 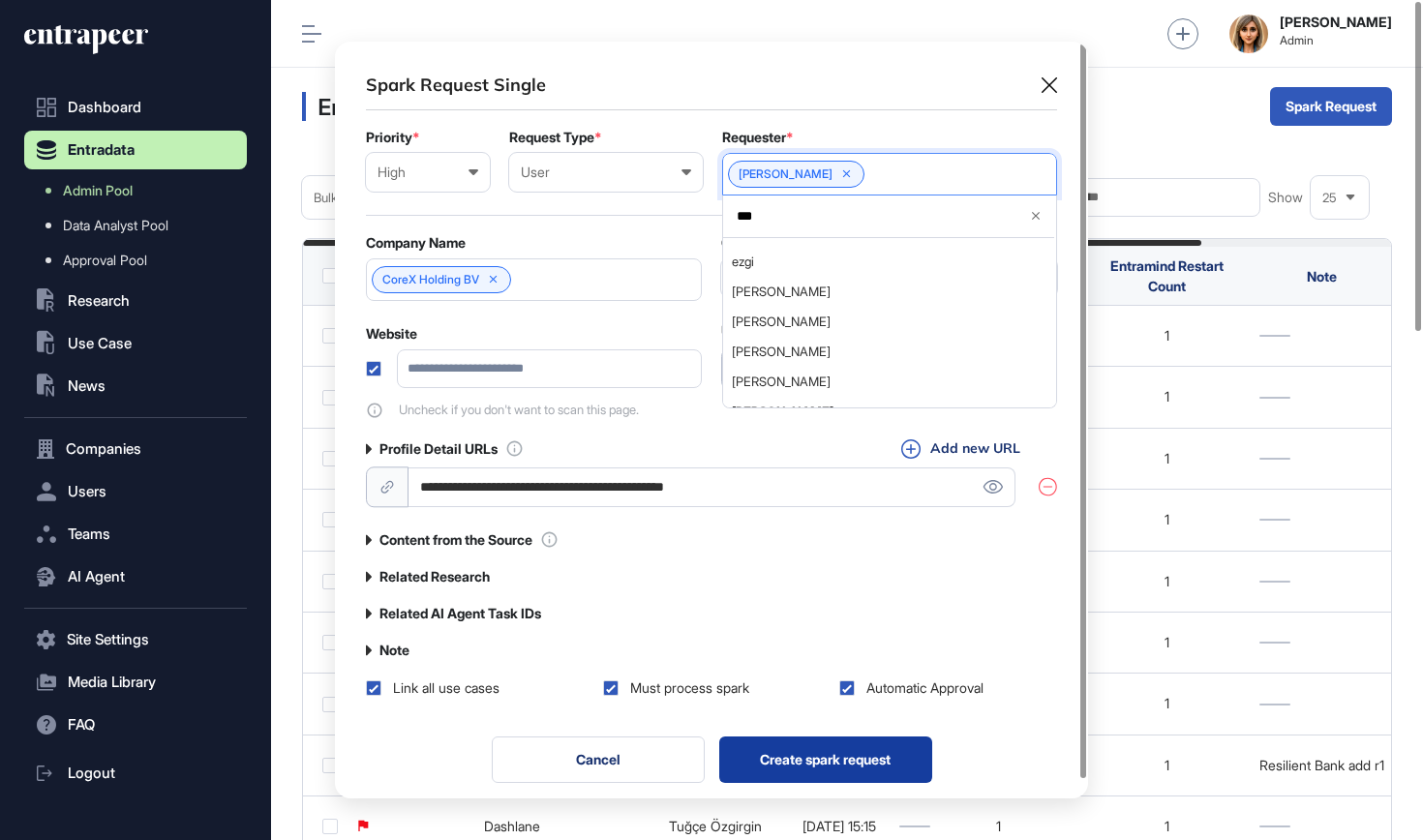 What do you see at coordinates (960, 449) in the screenshot?
I see `button: Add new URL` at bounding box center [960, 449].